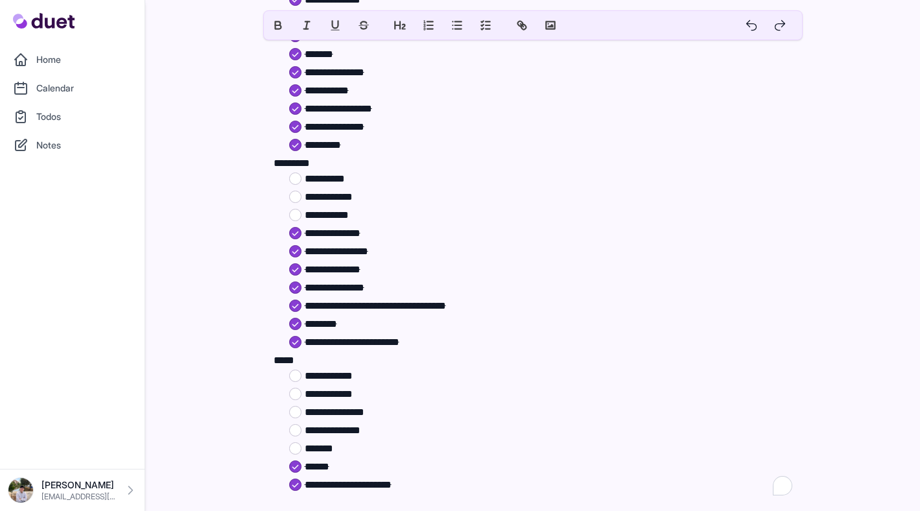 This screenshot has height=511, width=920. I want to click on a: Notes, so click(72, 145).